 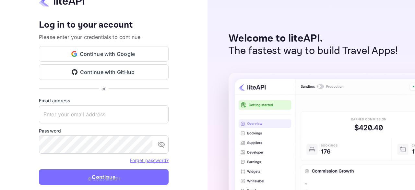 What do you see at coordinates (104, 54) in the screenshot?
I see `button: Continue with Google` at bounding box center [104, 54].